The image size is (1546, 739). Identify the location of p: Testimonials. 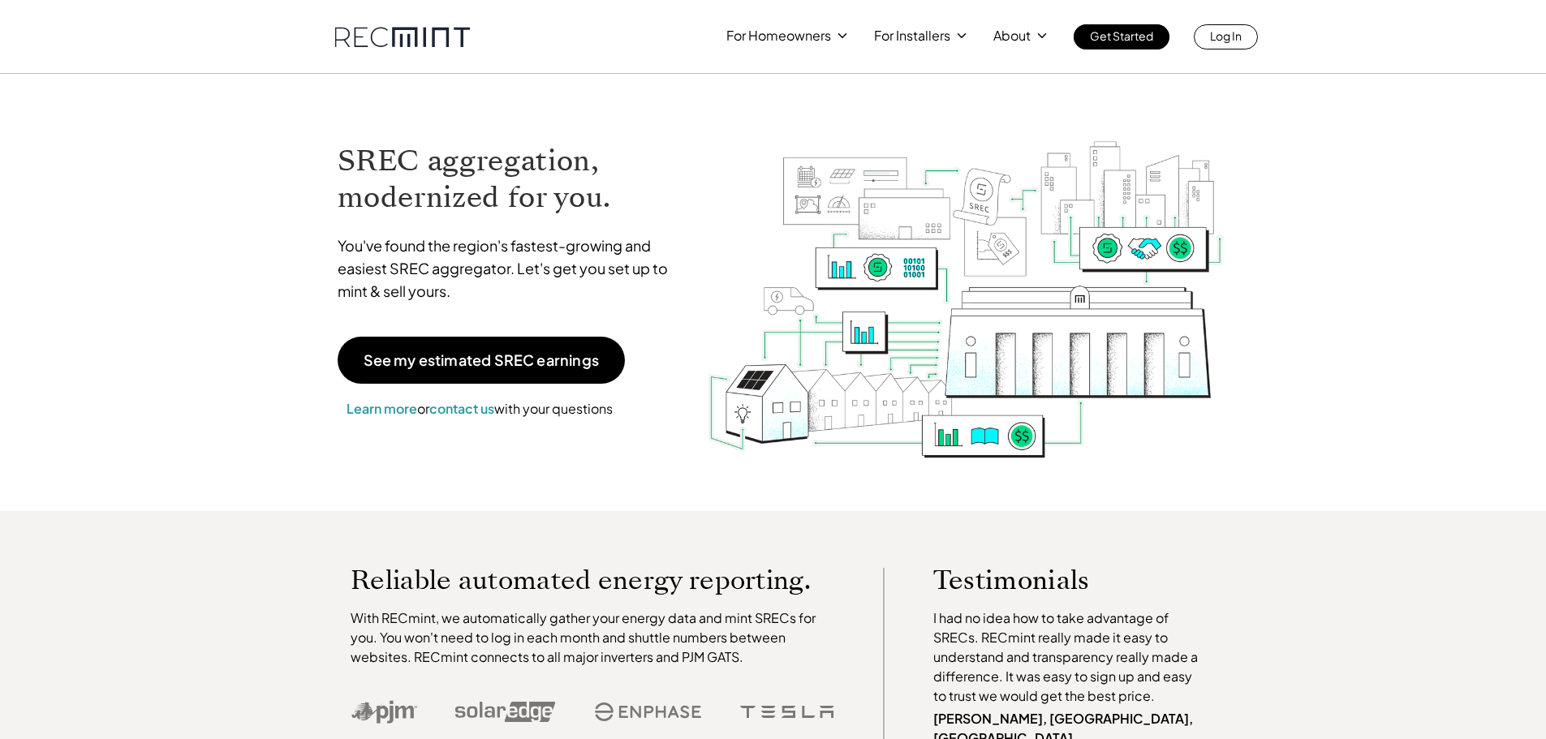
(1054, 580).